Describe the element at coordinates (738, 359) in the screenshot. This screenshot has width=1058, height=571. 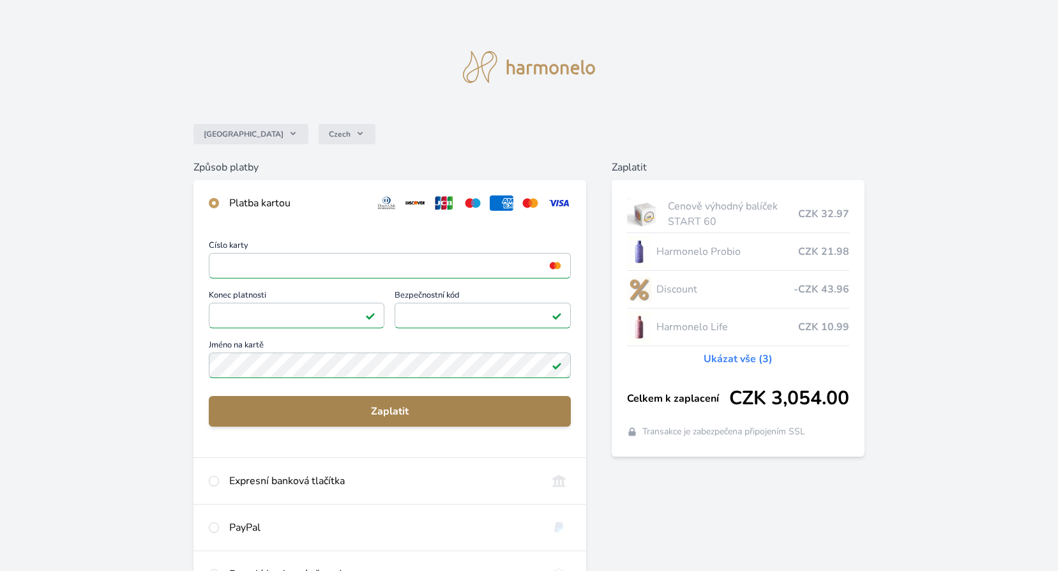
I see `a: Ukázat vše (3)` at that location.